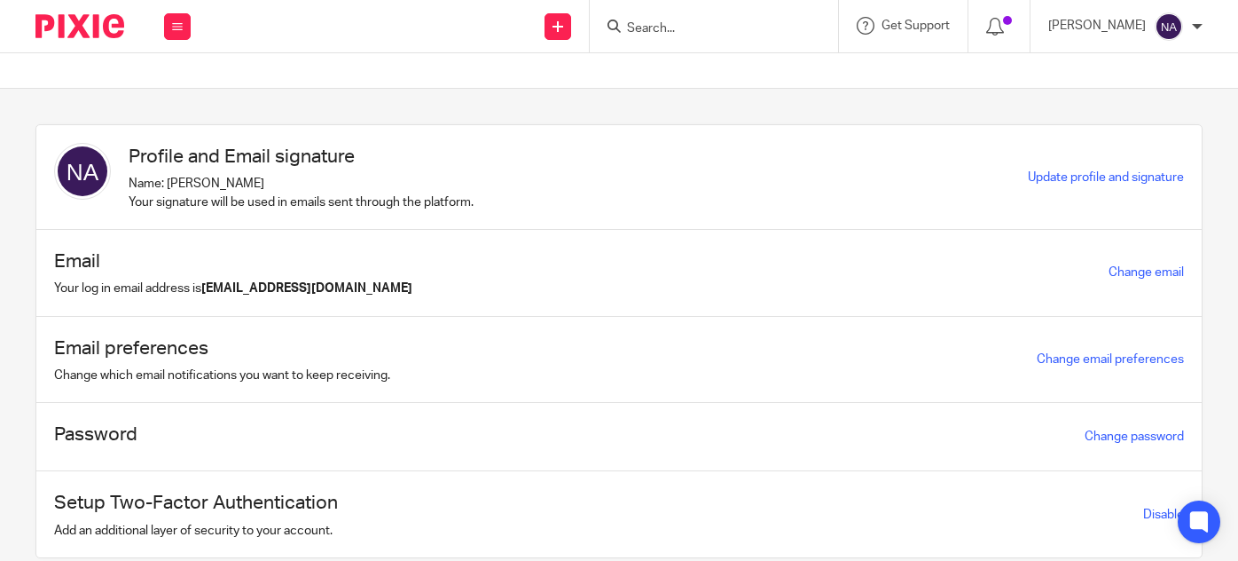  I want to click on input: Search, so click(705, 29).